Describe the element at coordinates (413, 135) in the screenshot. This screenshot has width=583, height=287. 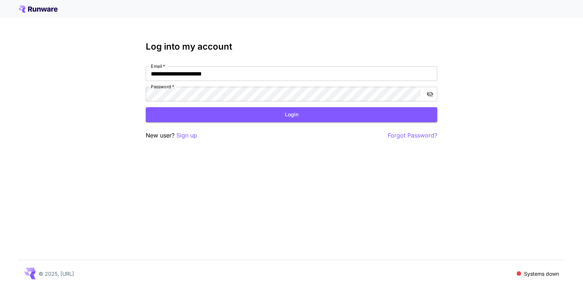
I see `button: Forgot Password?` at that location.